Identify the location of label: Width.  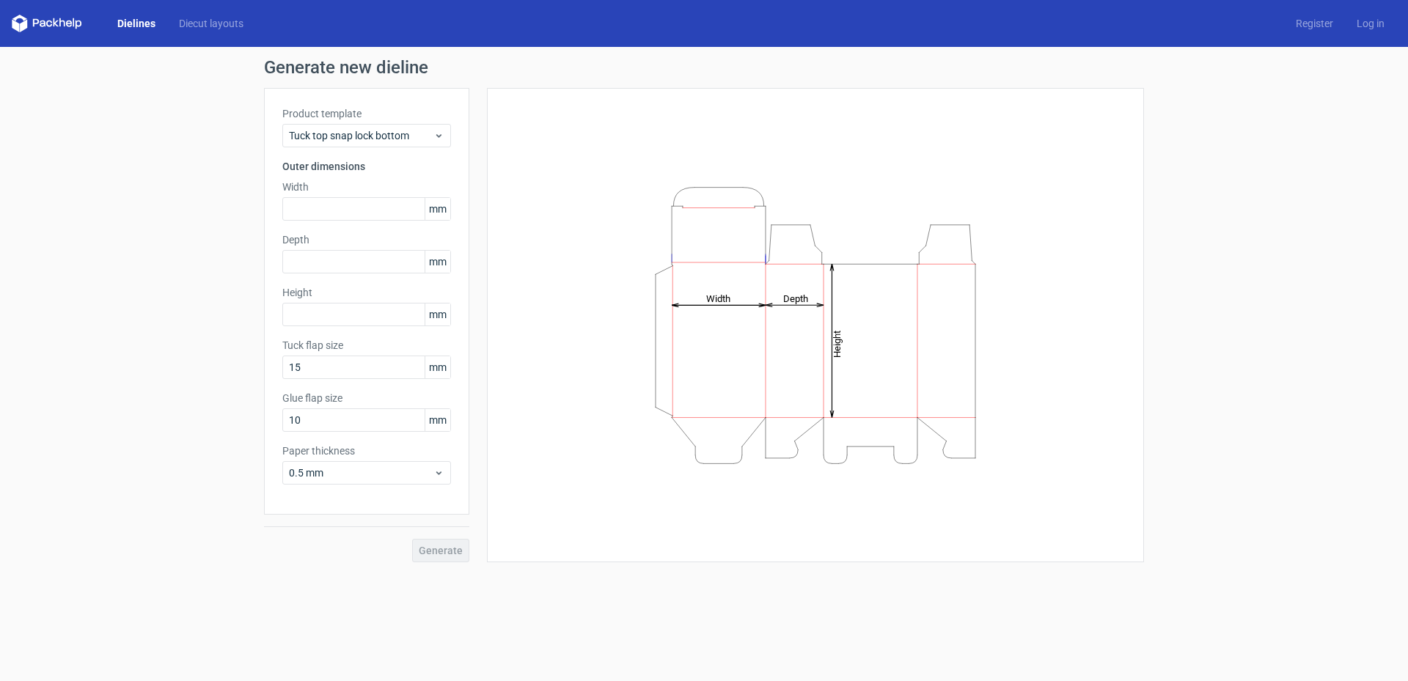
(367, 187).